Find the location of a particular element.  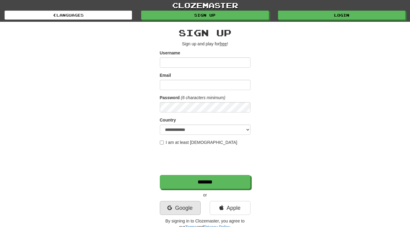

label: Country is located at coordinates (168, 120).